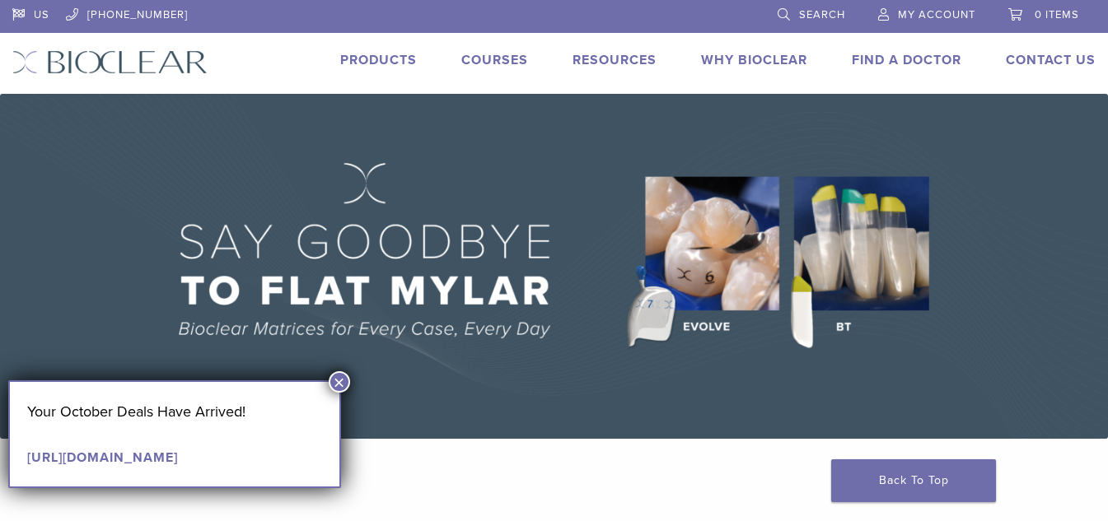 This screenshot has height=521, width=1108. Describe the element at coordinates (822, 15) in the screenshot. I see `span: Search` at that location.